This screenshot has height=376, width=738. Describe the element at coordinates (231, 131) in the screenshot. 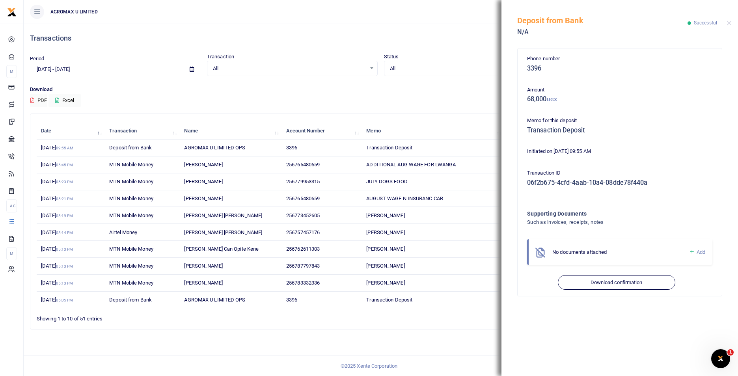

I see `th: Name: activate to sort column ascending` at that location.